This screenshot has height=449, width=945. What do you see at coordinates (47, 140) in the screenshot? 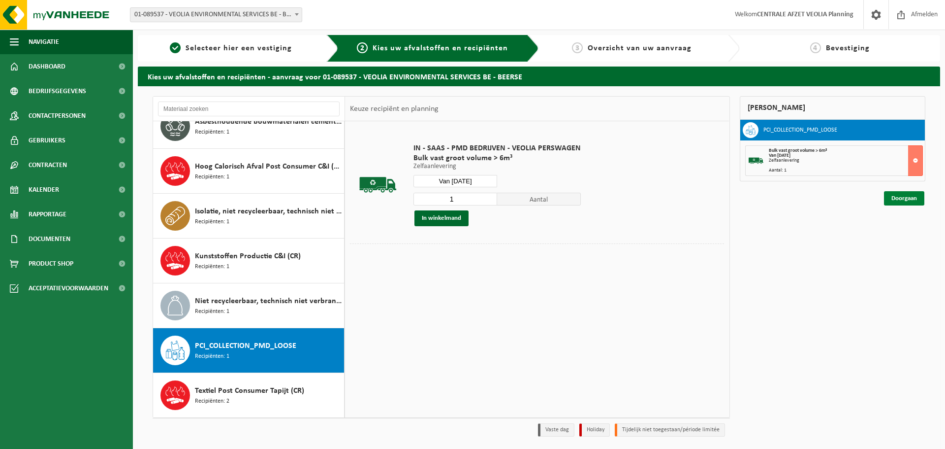
I see `span: Gebruikers` at bounding box center [47, 140].